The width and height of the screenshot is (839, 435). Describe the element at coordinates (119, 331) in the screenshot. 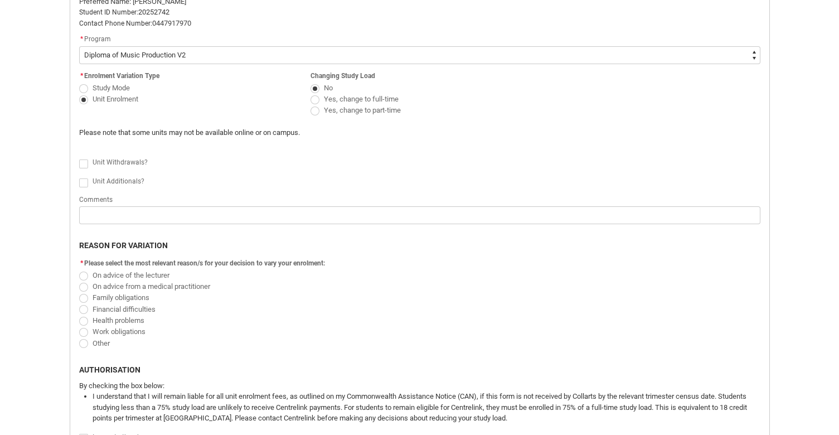

I see `span: Work obligations` at that location.